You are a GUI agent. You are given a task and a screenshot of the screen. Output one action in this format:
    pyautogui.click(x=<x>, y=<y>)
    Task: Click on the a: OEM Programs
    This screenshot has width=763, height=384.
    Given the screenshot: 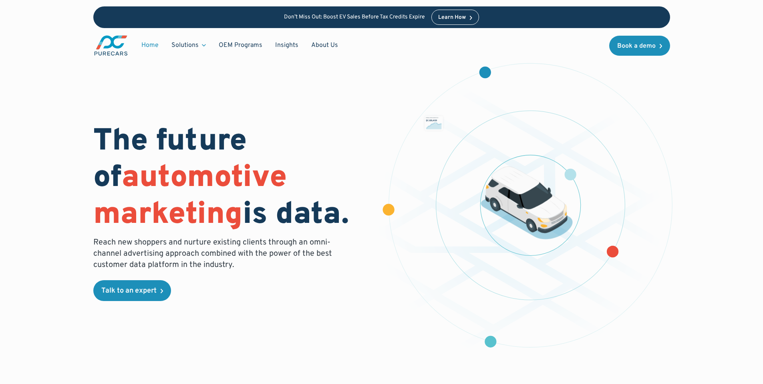 What is the action you would take?
    pyautogui.click(x=240, y=45)
    